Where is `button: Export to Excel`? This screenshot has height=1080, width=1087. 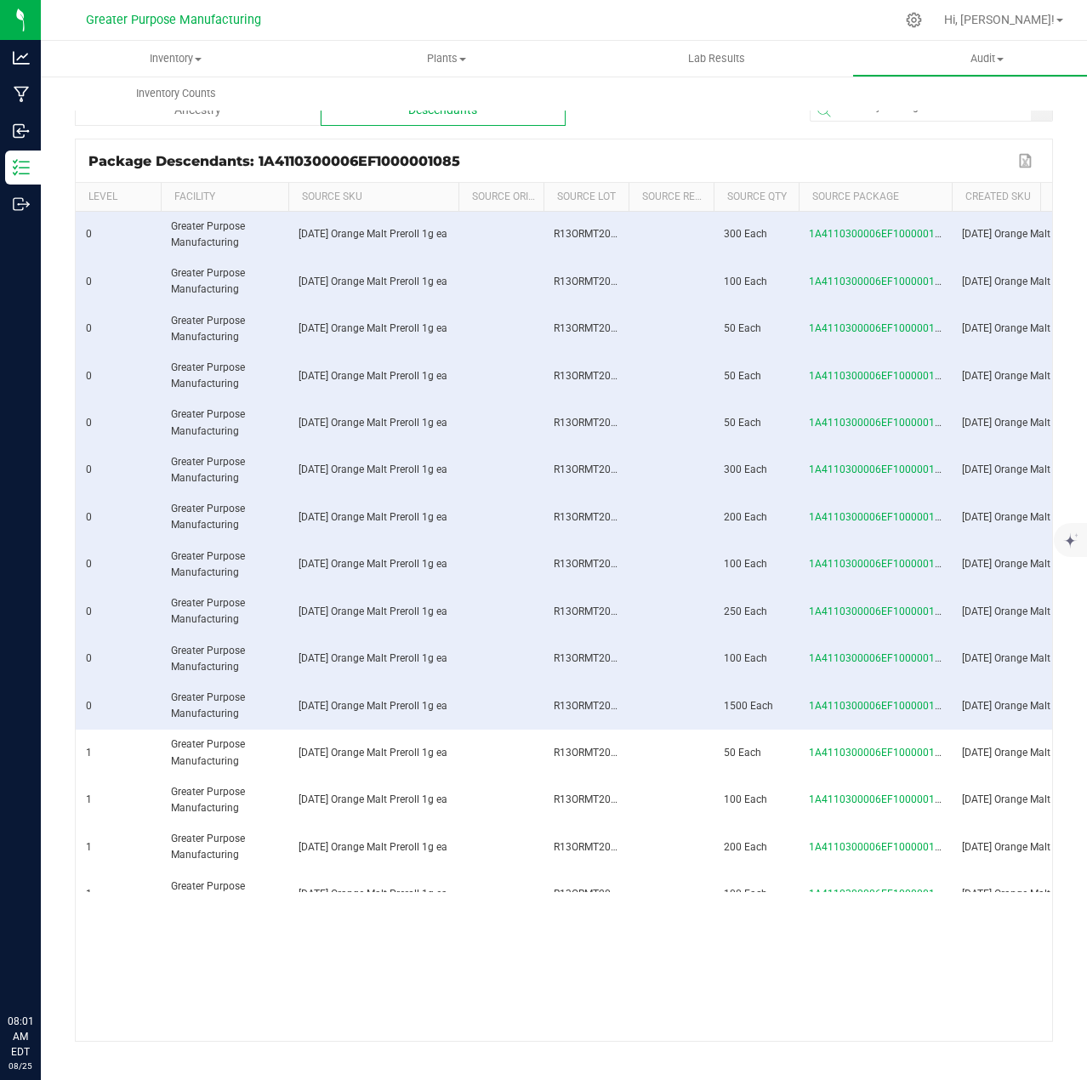
button: Export to Excel is located at coordinates (1026, 161).